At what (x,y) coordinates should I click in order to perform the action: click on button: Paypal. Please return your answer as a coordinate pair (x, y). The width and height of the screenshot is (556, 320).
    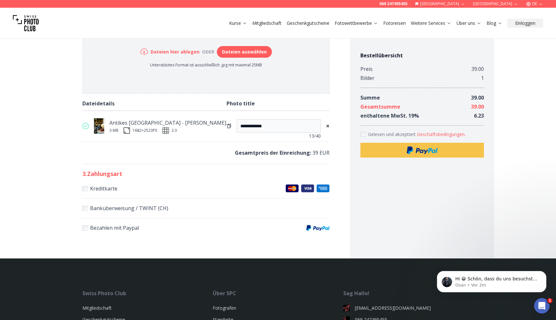
    Looking at the image, I should click on (422, 150).